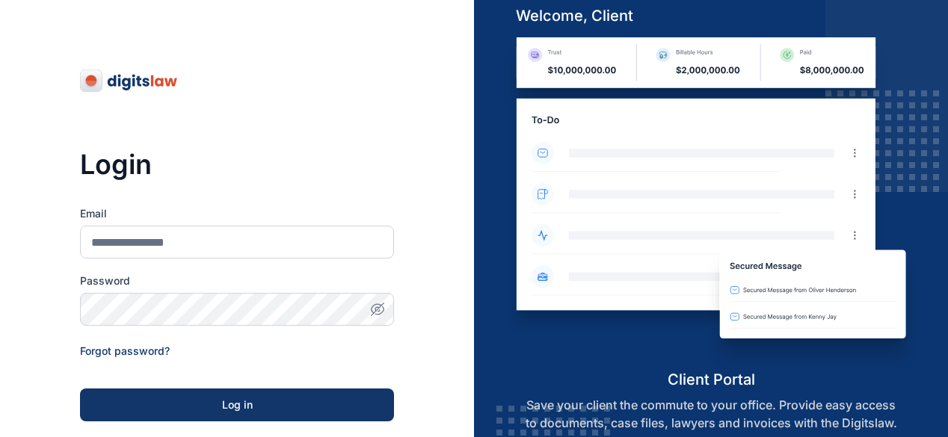 The height and width of the screenshot is (437, 948). What do you see at coordinates (711, 380) in the screenshot?
I see `h5: client portal` at bounding box center [711, 380].